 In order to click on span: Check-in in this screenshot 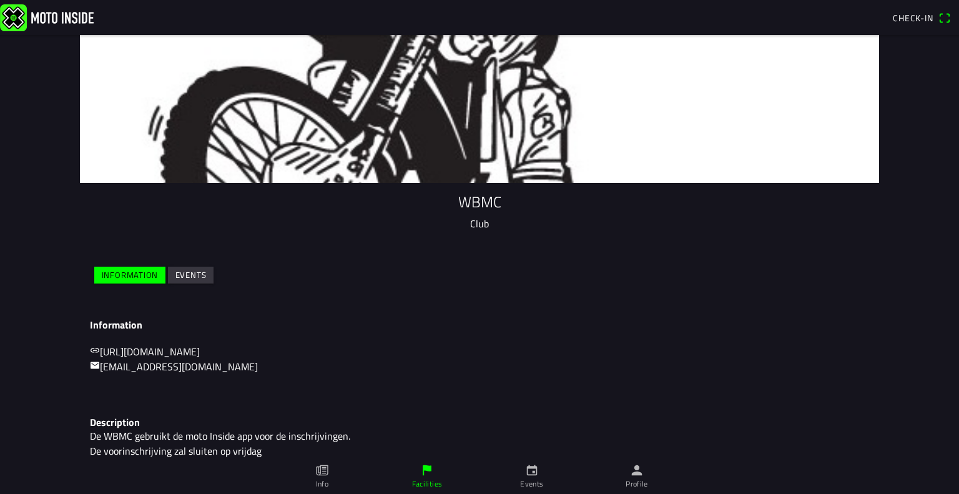, I will do `click(913, 17)`.